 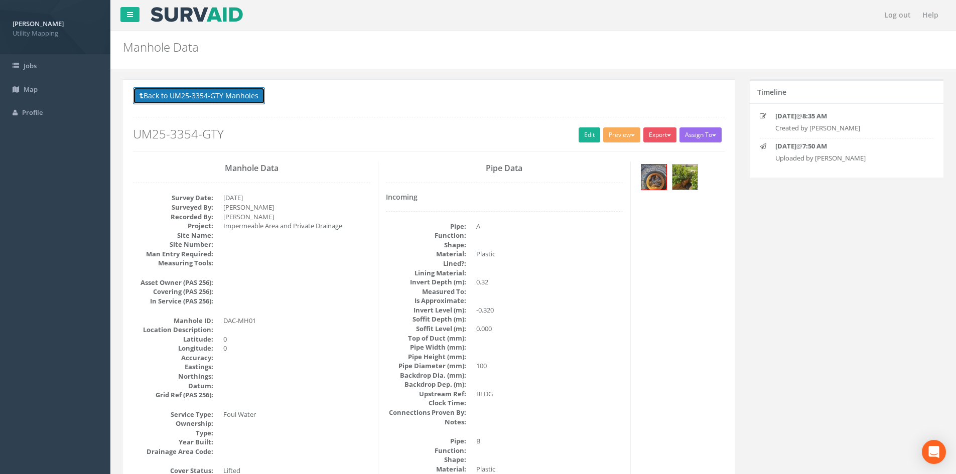 I want to click on dt: Lining Material:, so click(x=426, y=273).